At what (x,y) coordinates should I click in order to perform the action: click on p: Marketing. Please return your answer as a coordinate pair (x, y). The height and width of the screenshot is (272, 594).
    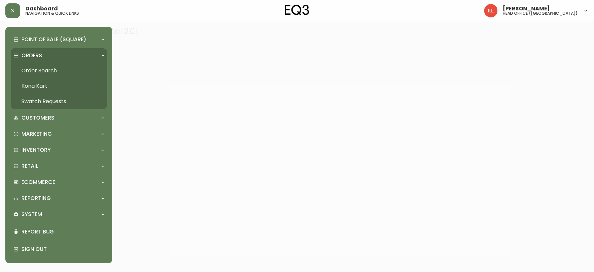
    Looking at the image, I should click on (36, 134).